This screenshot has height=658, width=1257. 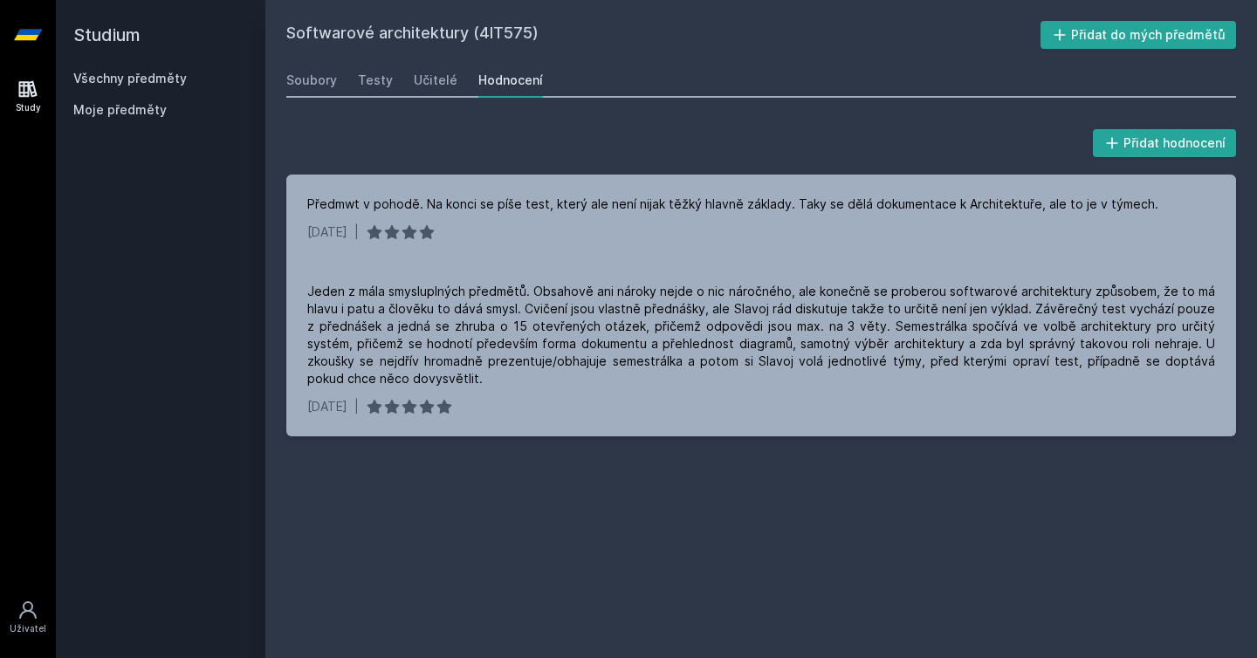 I want to click on span: Moje předměty, so click(x=120, y=110).